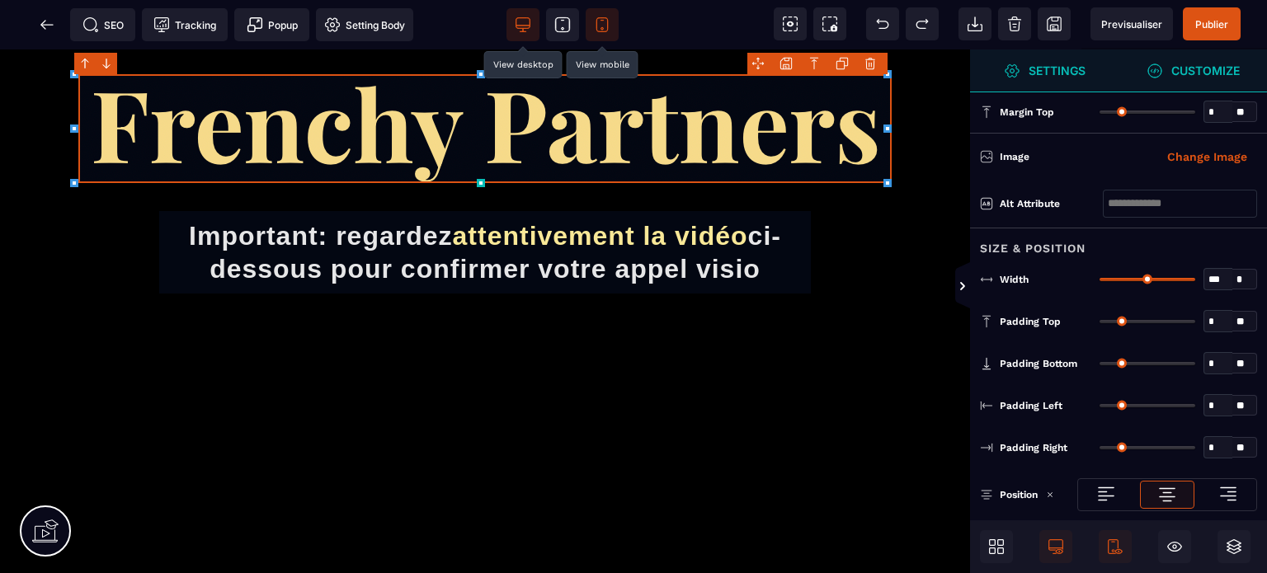 The height and width of the screenshot is (573, 1267). I want to click on span: Mobile Only, so click(1115, 547).